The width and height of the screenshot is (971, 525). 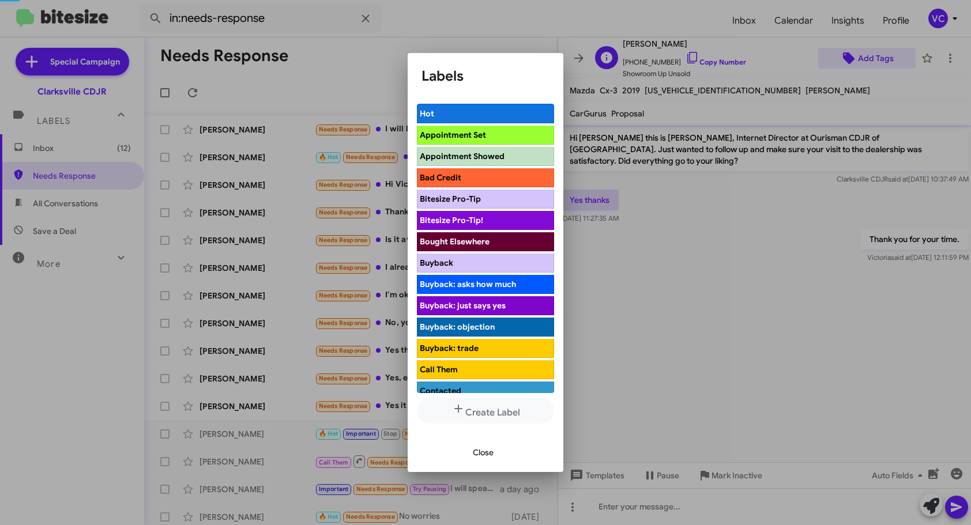 What do you see at coordinates (452, 135) in the screenshot?
I see `span: Appointment Set` at bounding box center [452, 135].